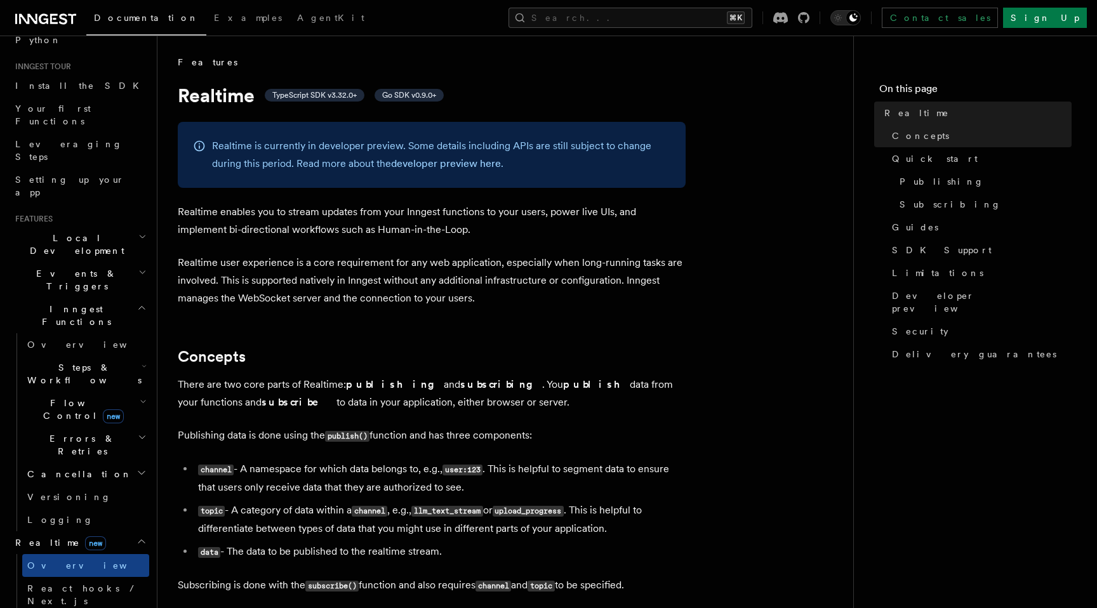  What do you see at coordinates (983, 204) in the screenshot?
I see `a: Subscribing` at bounding box center [983, 204].